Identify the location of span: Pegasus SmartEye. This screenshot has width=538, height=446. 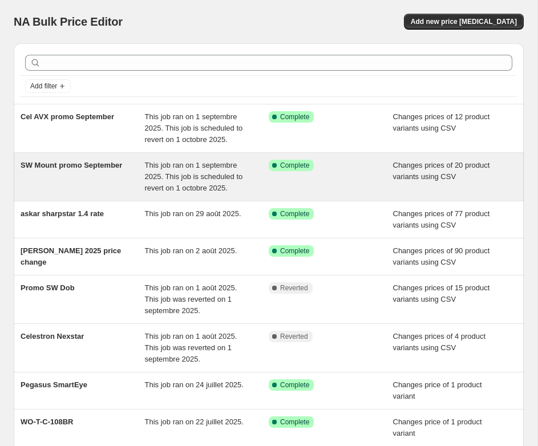
(54, 385).